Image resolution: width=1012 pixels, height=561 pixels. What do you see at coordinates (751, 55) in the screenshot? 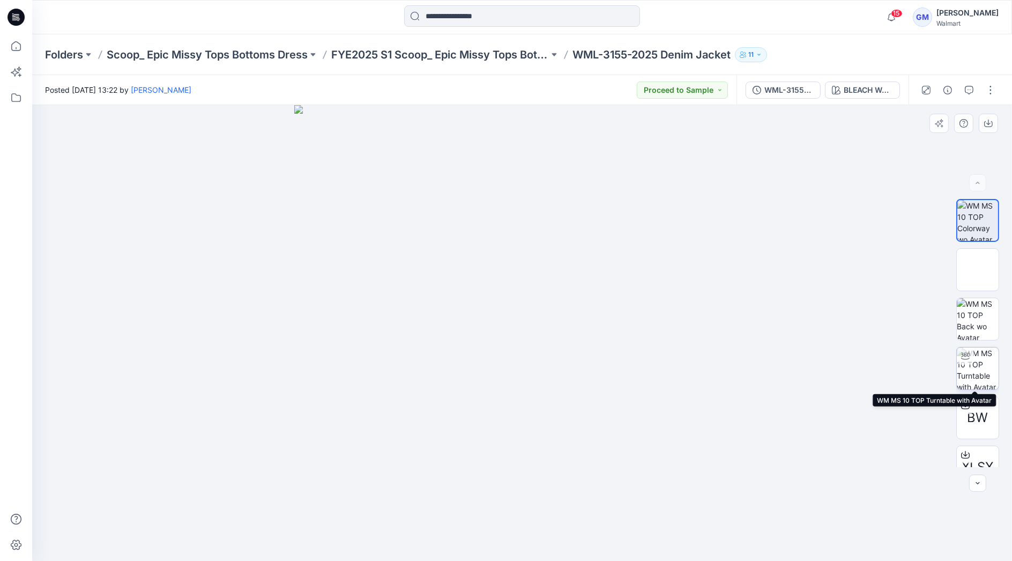
I see `button: 11` at bounding box center [751, 55].